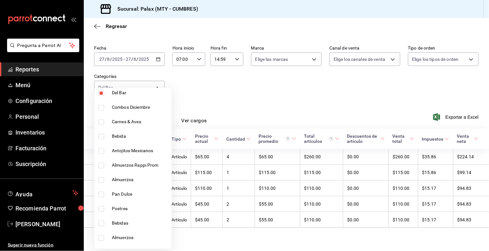 This screenshot has width=489, height=251. What do you see at coordinates (140, 209) in the screenshot?
I see `span: Postres` at bounding box center [140, 209].